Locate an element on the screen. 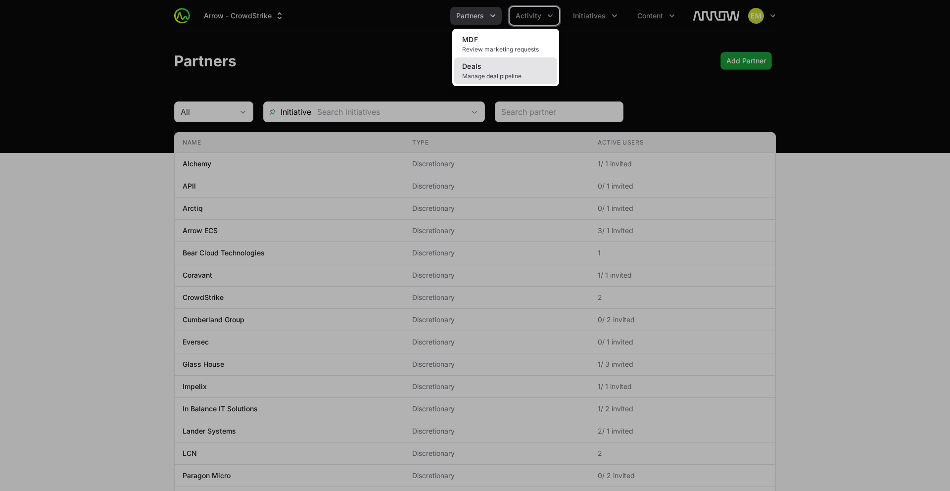 The image size is (950, 491). span: MDF is located at coordinates (470, 39).